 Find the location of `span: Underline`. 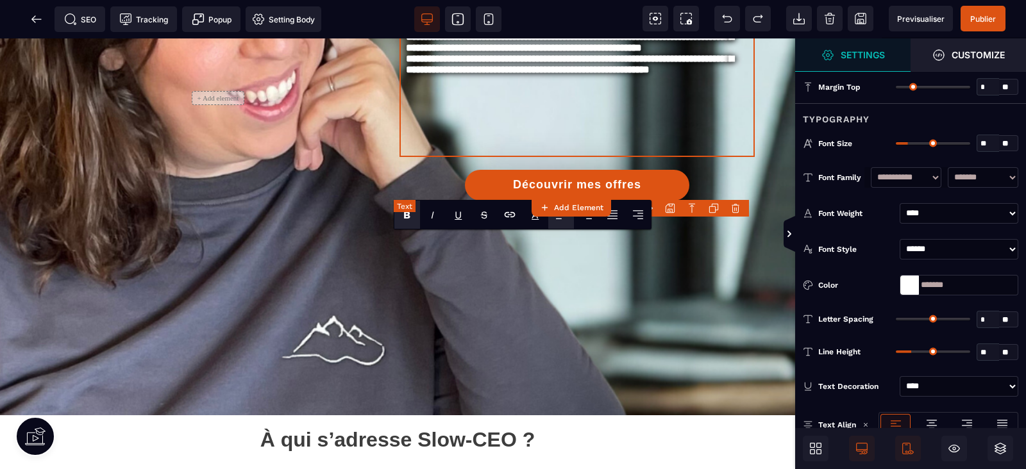

span: Underline is located at coordinates (458, 215).